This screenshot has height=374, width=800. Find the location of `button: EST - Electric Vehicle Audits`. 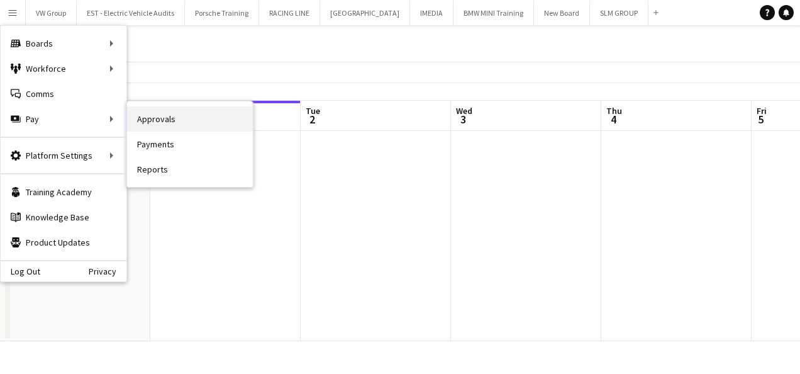

button: EST - Electric Vehicle Audits is located at coordinates (131, 13).